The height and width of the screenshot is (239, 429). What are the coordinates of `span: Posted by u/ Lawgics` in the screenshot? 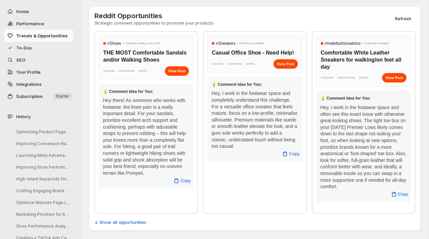 It's located at (377, 43).